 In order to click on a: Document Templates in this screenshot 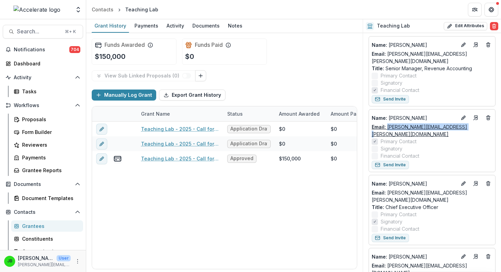, I will do `click(47, 198)`.